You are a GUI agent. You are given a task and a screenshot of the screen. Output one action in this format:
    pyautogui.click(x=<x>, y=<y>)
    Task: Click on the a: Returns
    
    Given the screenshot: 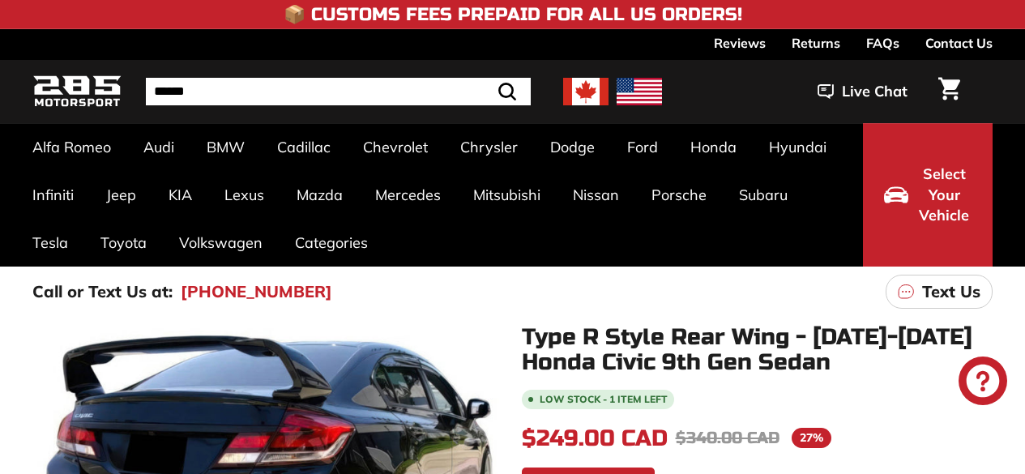 What is the action you would take?
    pyautogui.click(x=816, y=43)
    